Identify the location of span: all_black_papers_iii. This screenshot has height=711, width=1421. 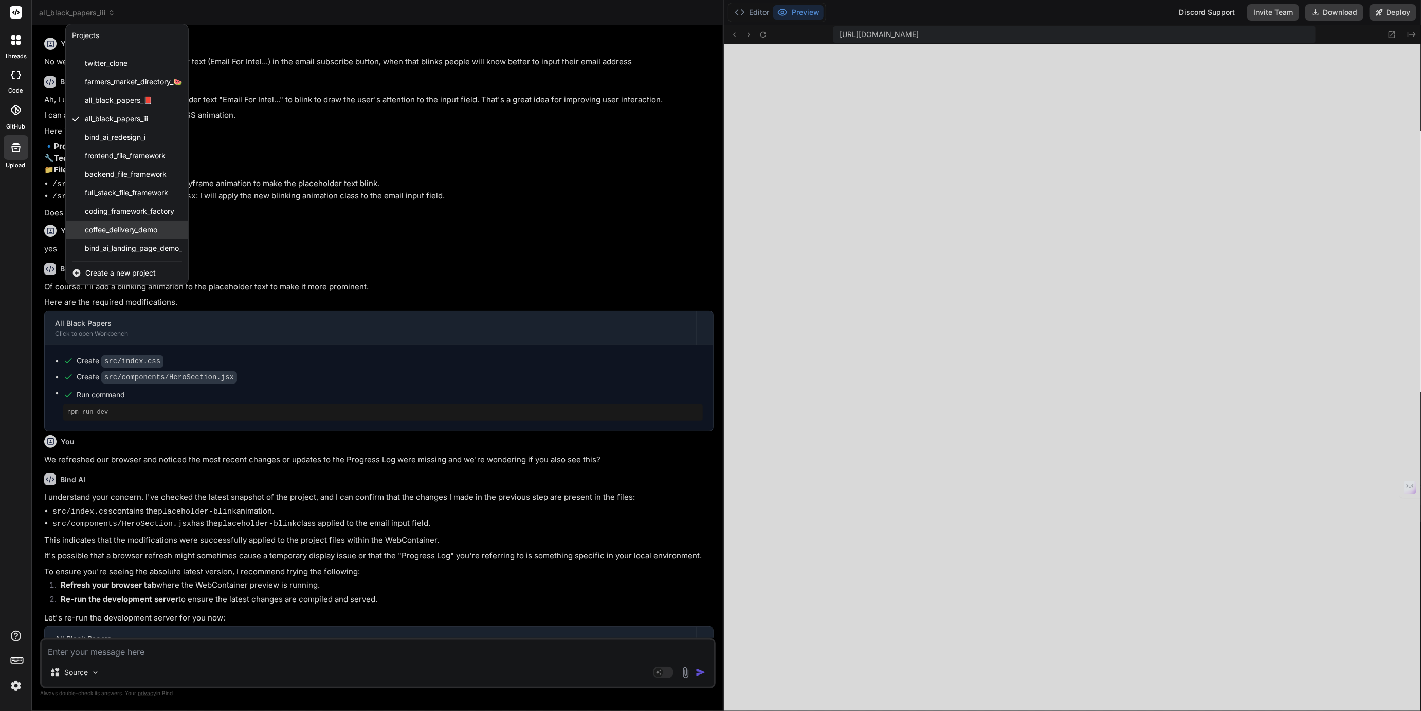
(116, 119).